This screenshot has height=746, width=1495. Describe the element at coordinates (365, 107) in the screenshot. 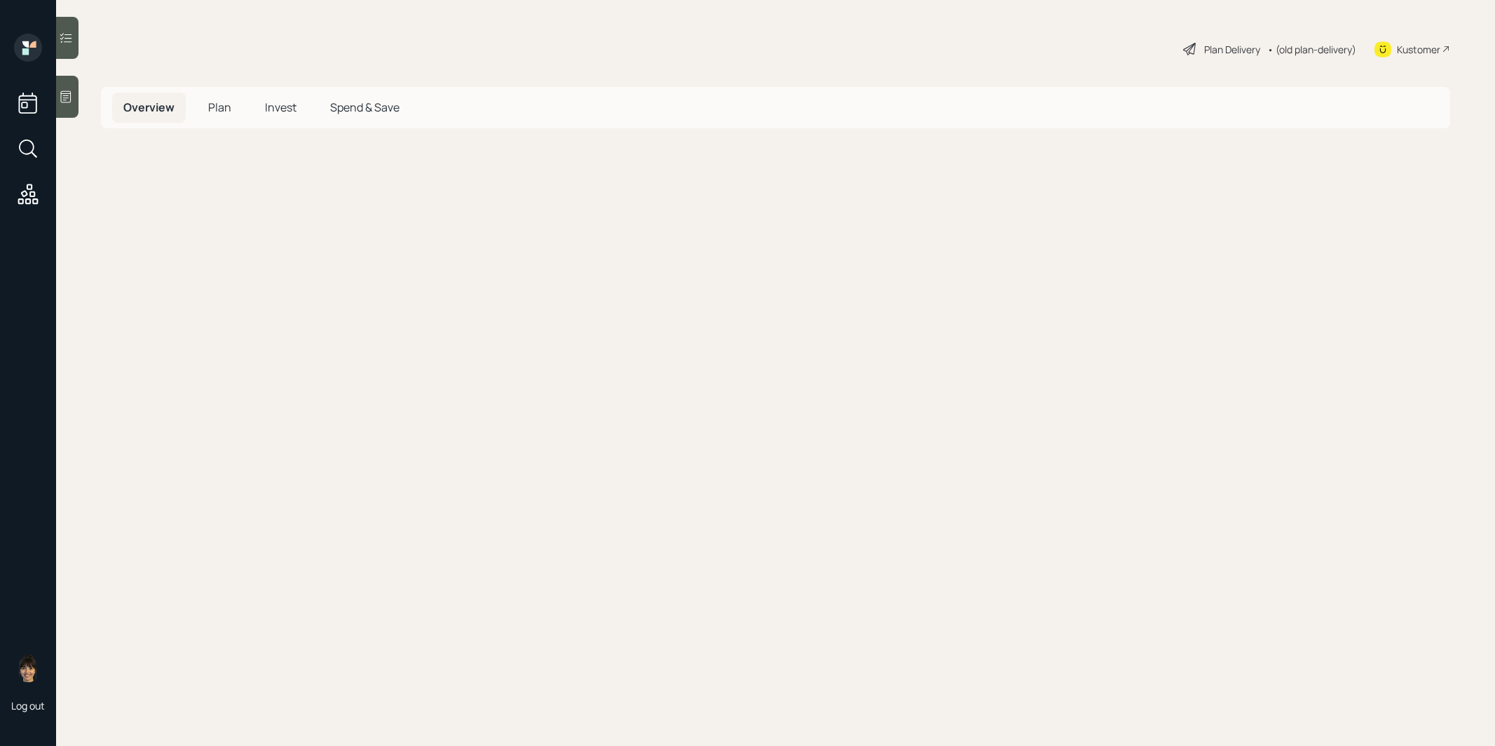

I see `span: Spend & Save` at that location.